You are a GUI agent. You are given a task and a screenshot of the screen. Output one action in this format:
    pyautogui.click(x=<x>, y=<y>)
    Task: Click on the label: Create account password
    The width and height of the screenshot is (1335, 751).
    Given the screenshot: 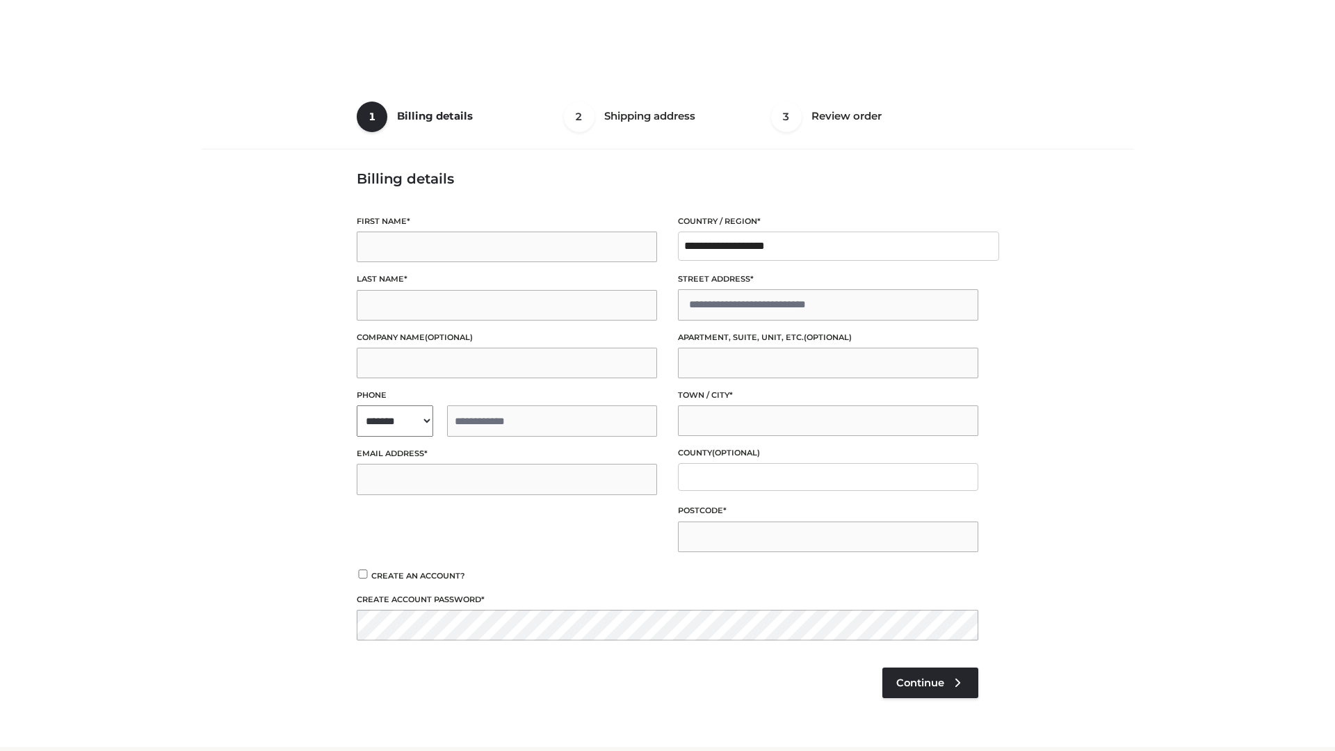 What is the action you would take?
    pyautogui.click(x=668, y=599)
    